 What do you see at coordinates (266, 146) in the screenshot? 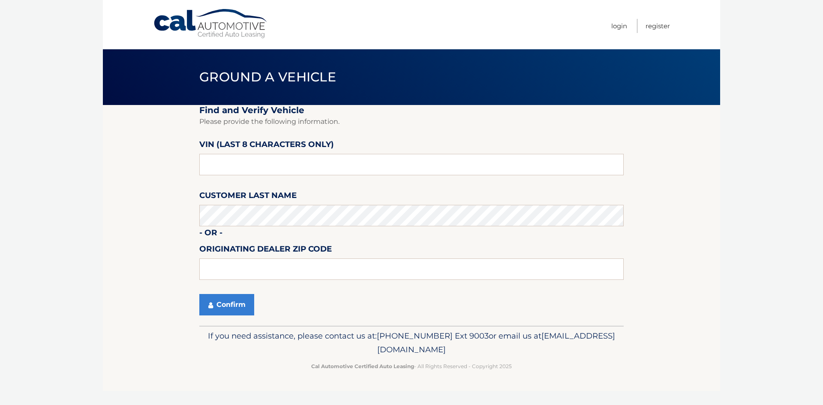
I see `label: VIN (last 8 characters only)` at bounding box center [266, 146].